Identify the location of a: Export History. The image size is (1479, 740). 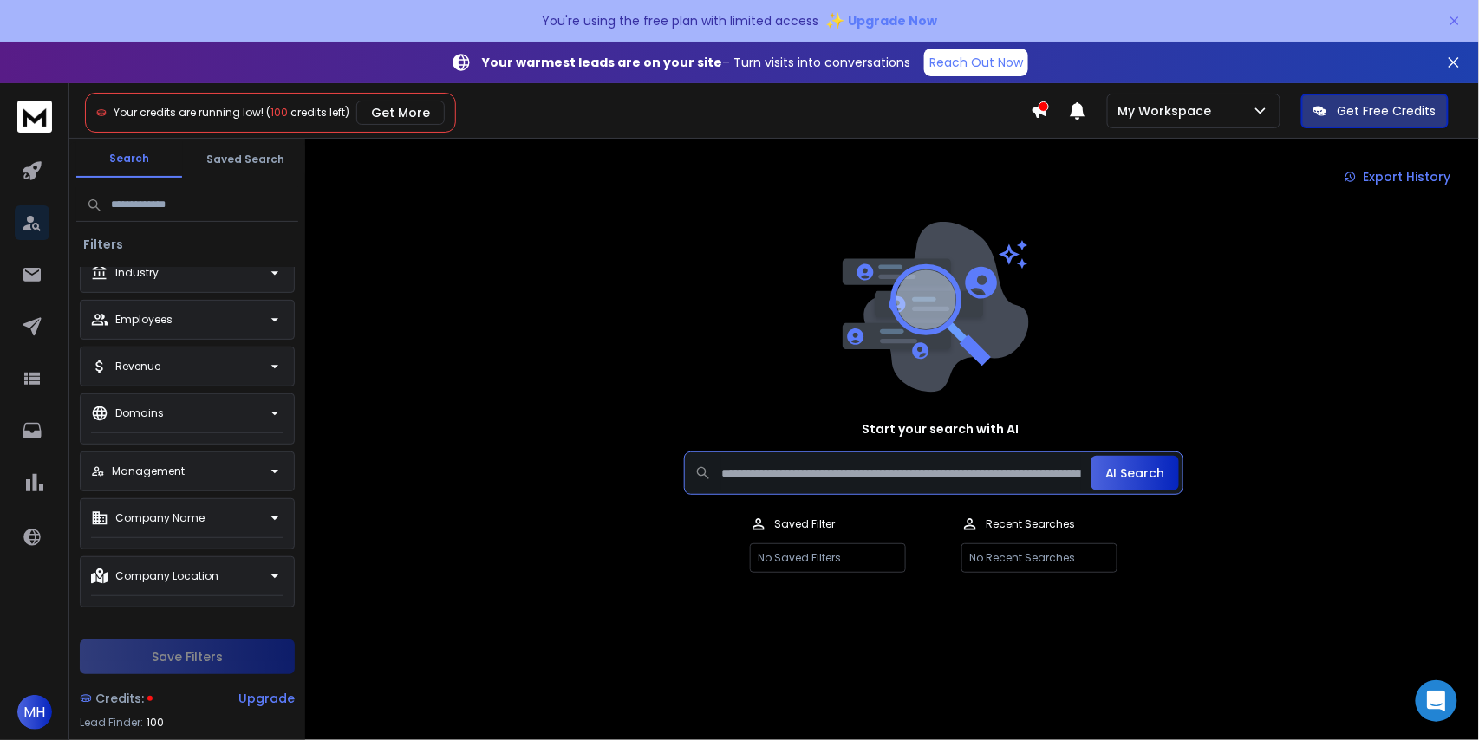
(1397, 177).